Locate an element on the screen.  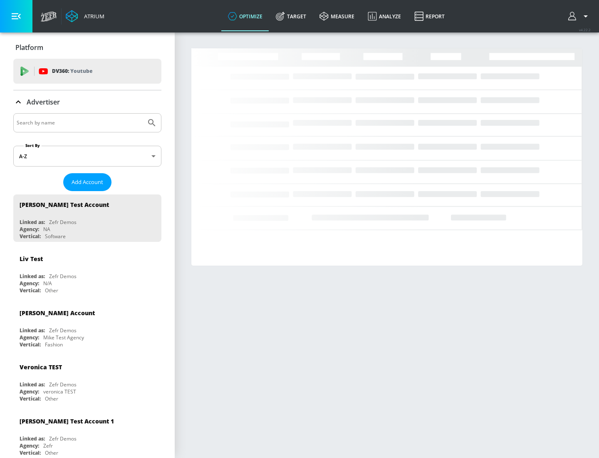
div: A-Z is located at coordinates (87, 156).